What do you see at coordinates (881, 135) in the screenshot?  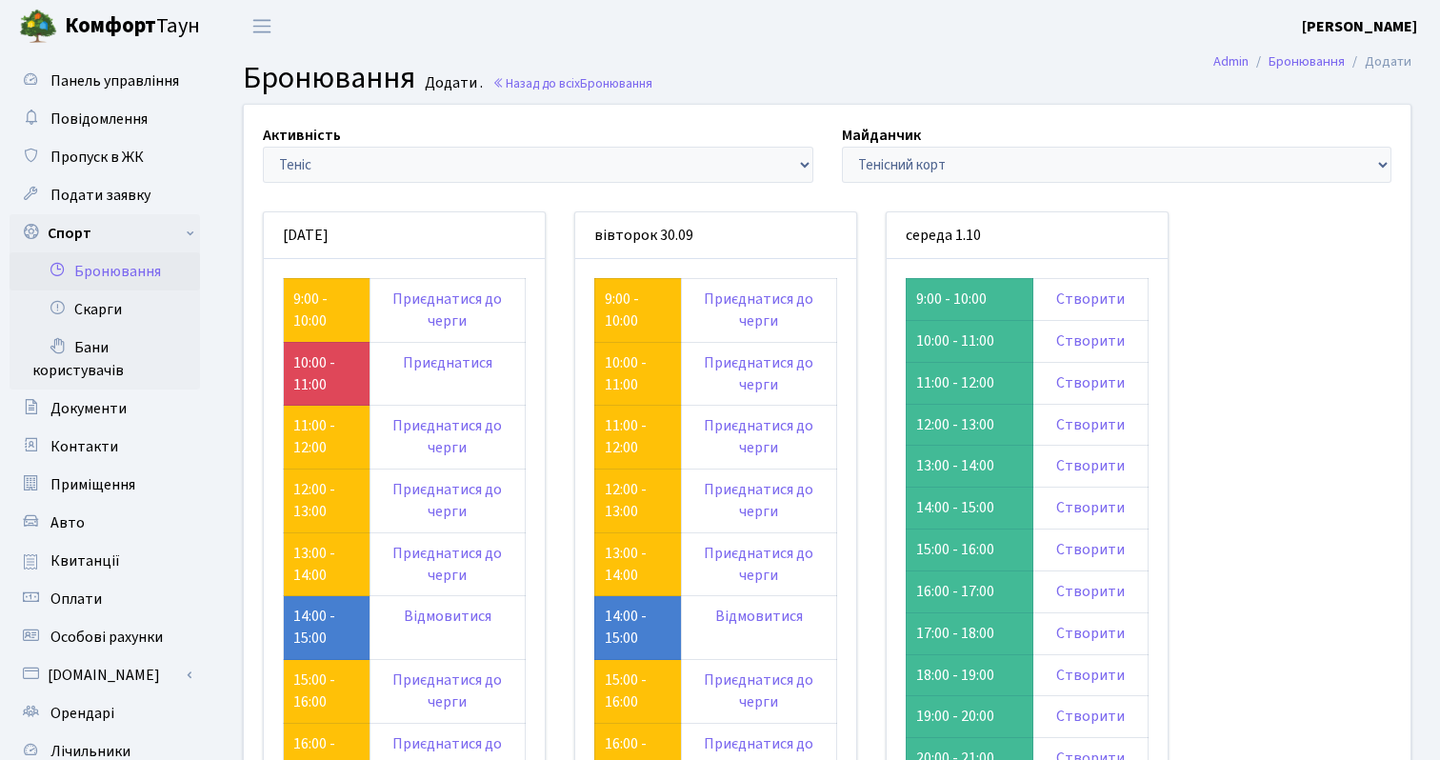 I see `label: Майданчик` at bounding box center [881, 135].